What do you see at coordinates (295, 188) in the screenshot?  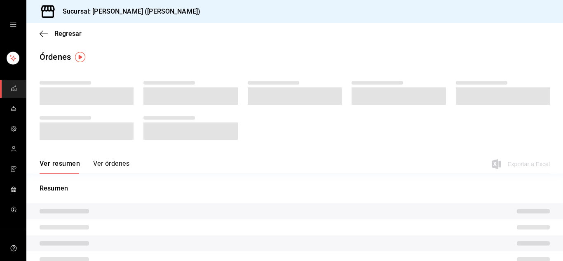 I see `p: Resumen` at bounding box center [295, 188].